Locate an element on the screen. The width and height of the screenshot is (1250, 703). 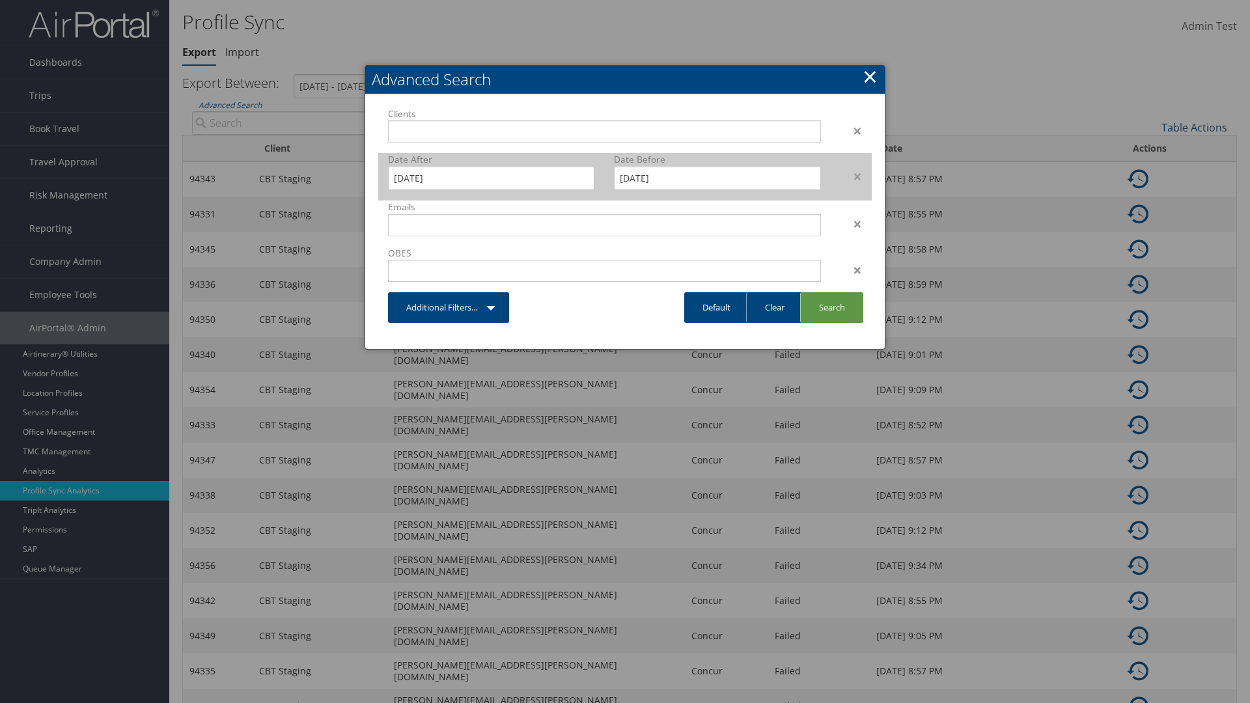
a: Close is located at coordinates (870, 76).